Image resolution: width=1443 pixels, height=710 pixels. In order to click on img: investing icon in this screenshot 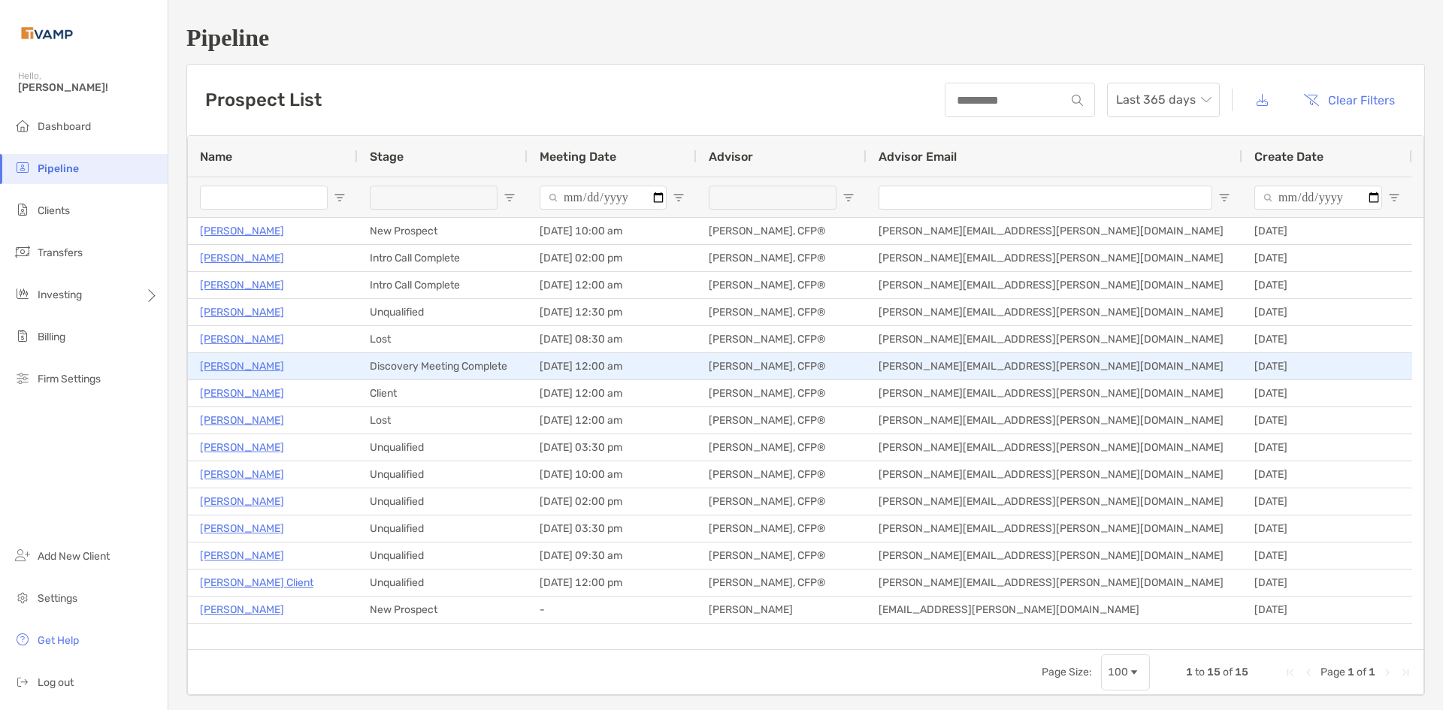, I will do `click(23, 294)`.